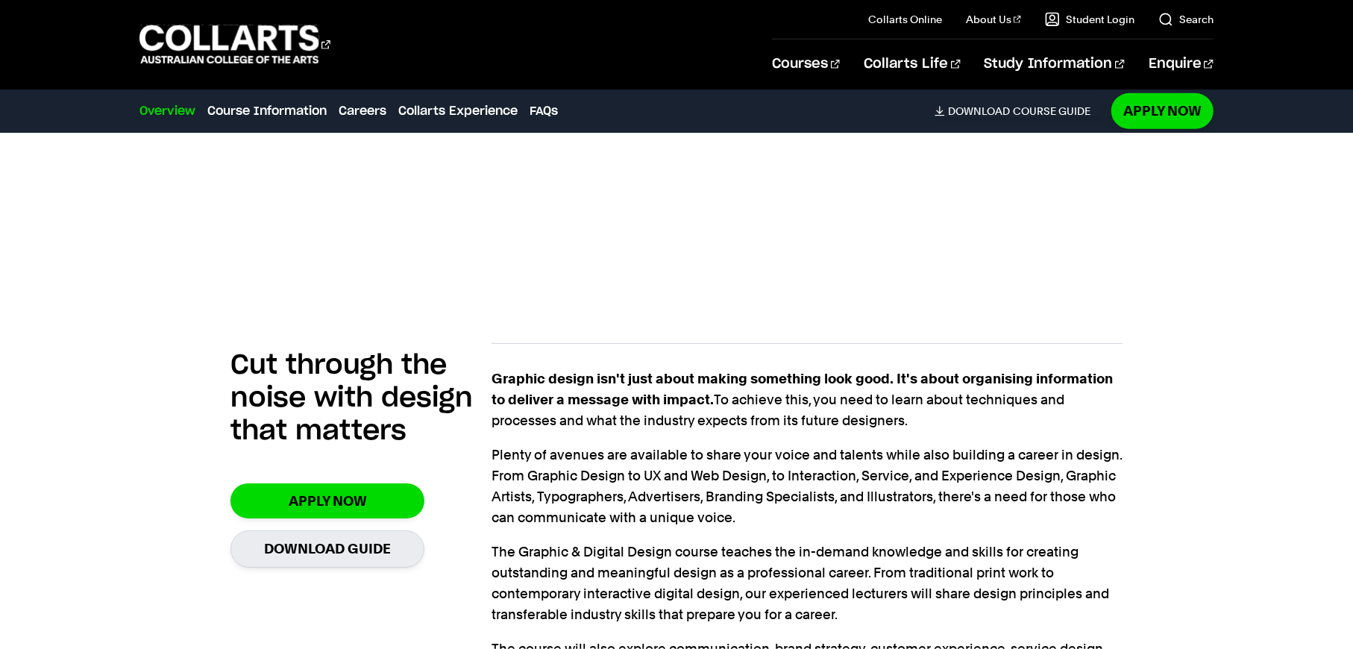 The image size is (1353, 649). I want to click on a: DownloadCourse Guide, so click(1018, 111).